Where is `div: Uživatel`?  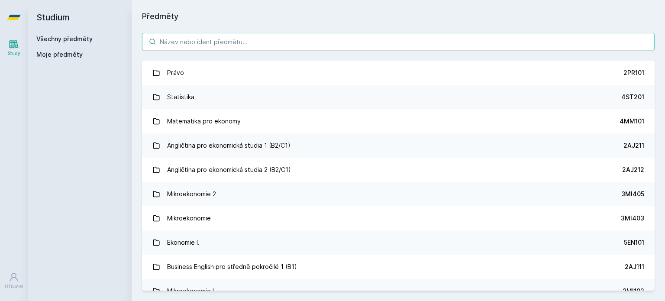 div: Uživatel is located at coordinates (14, 286).